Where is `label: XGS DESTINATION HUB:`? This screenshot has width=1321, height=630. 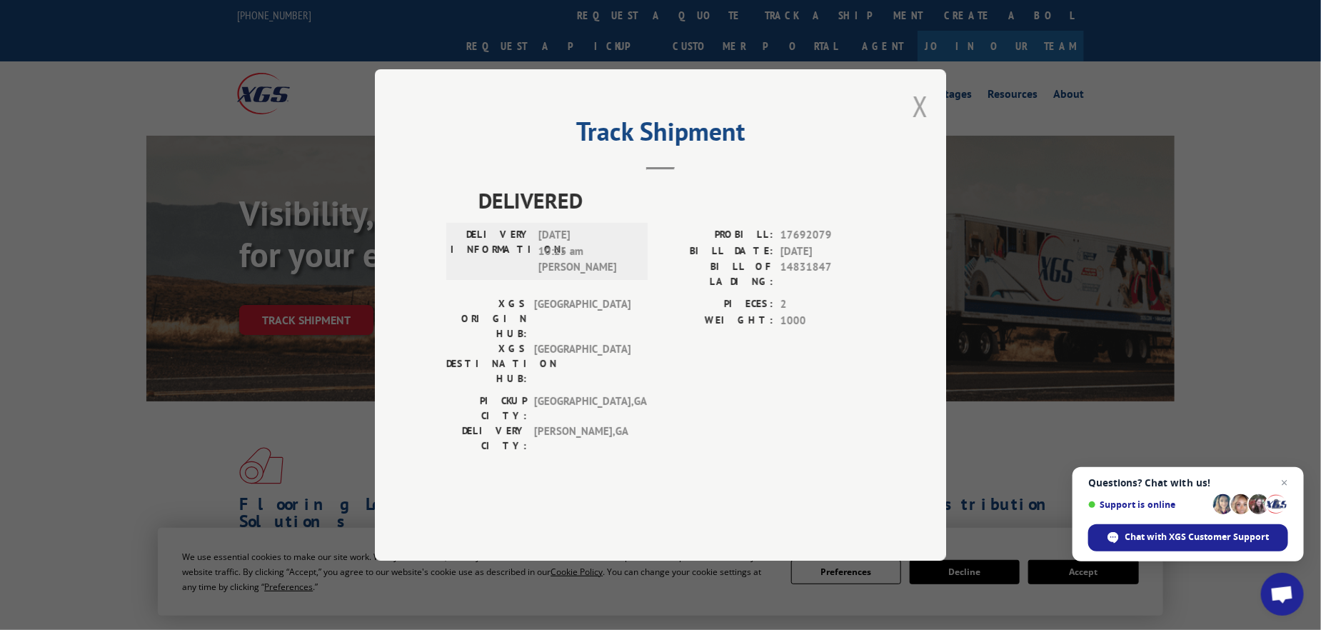 label: XGS DESTINATION HUB: is located at coordinates (486, 363).